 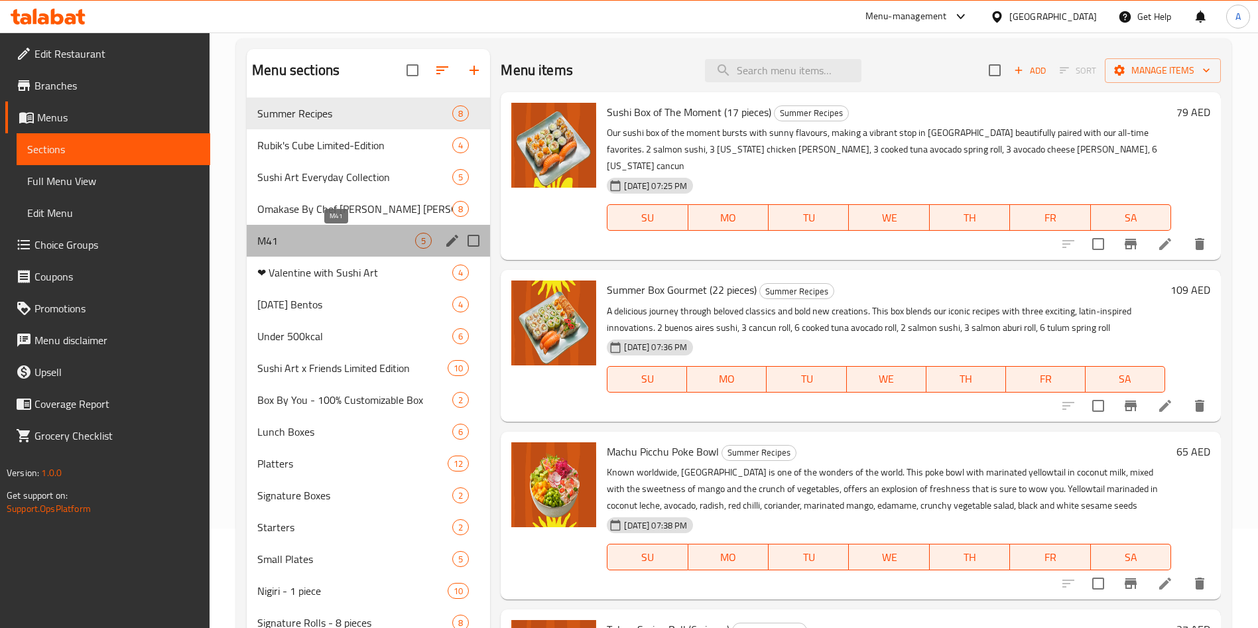 I want to click on div: Box By You - 100% Customizable Box2, so click(x=368, y=400).